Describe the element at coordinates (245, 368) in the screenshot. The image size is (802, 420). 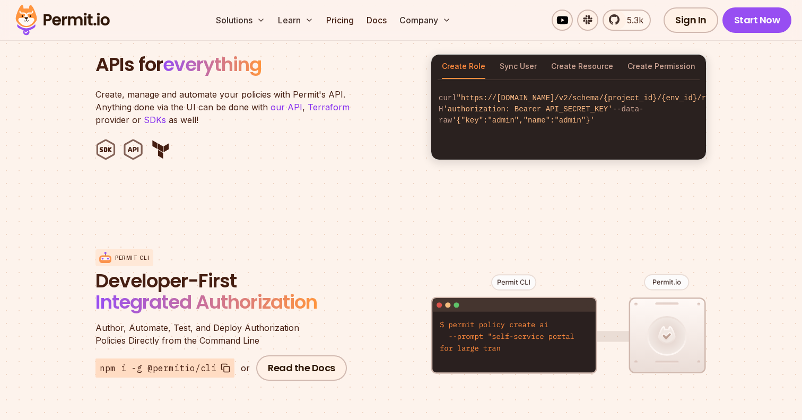
I see `div: or` at that location.